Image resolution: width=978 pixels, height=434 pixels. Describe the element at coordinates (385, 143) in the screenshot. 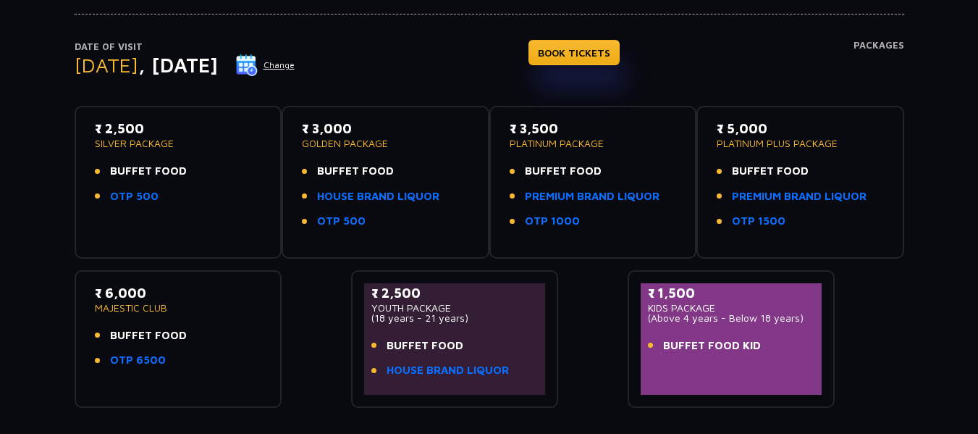

I see `p: GOLDEN PACKAGE` at that location.